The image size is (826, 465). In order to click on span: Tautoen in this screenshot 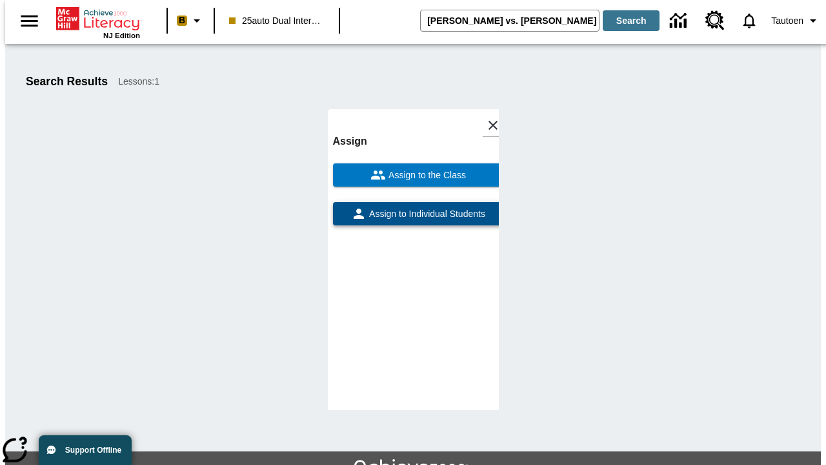, I will do `click(787, 21)`.